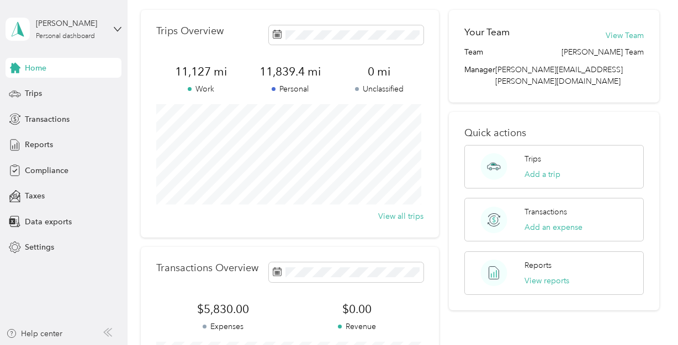 The image size is (678, 345). What do you see at coordinates (33, 93) in the screenshot?
I see `span: Trips` at bounding box center [33, 93].